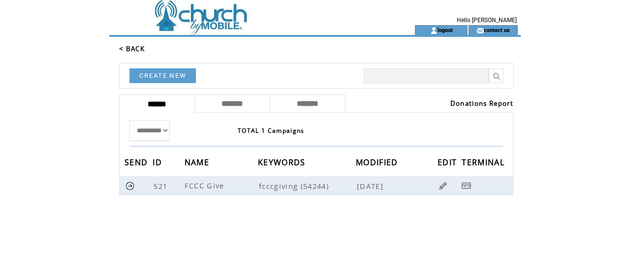  What do you see at coordinates (445, 30) in the screenshot?
I see `a: logout` at bounding box center [445, 30].